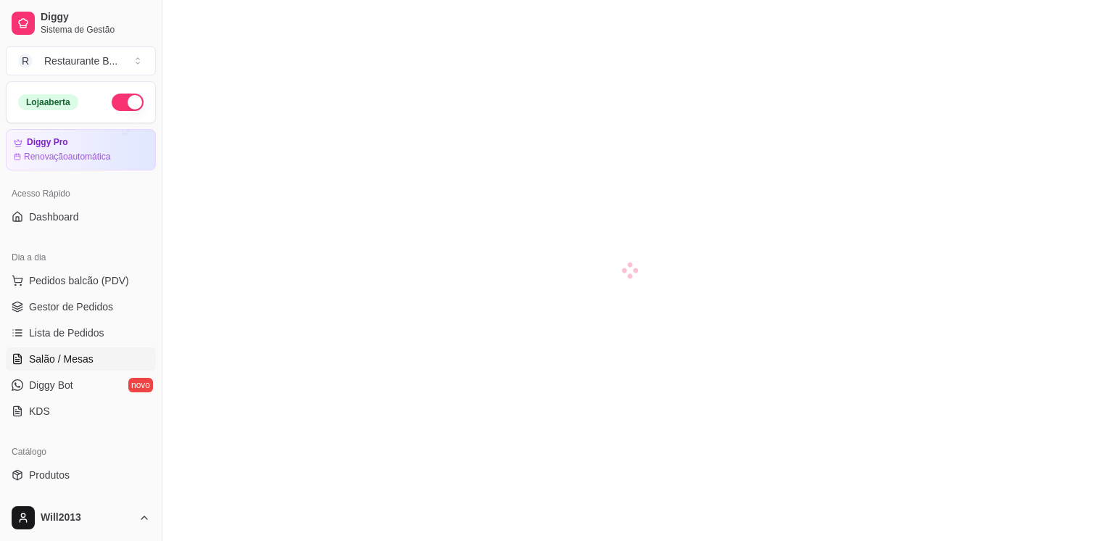 This screenshot has height=541, width=1097. What do you see at coordinates (80, 23) in the screenshot?
I see `a: DiggySistema de Gestão` at bounding box center [80, 23].